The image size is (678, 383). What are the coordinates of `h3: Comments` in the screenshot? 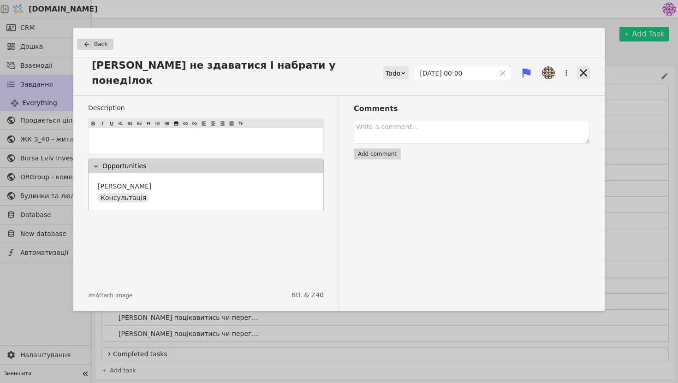 It's located at (472, 109).